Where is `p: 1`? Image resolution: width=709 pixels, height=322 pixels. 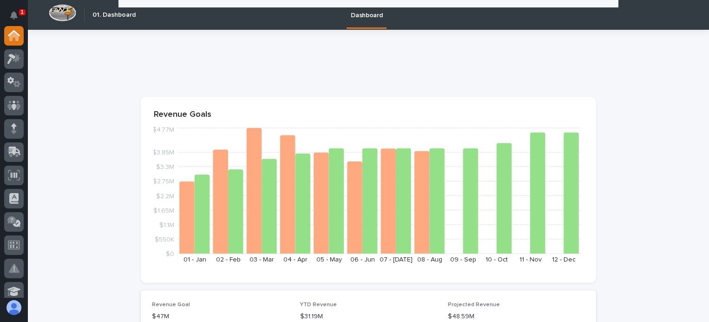
p: 1 is located at coordinates (22, 12).